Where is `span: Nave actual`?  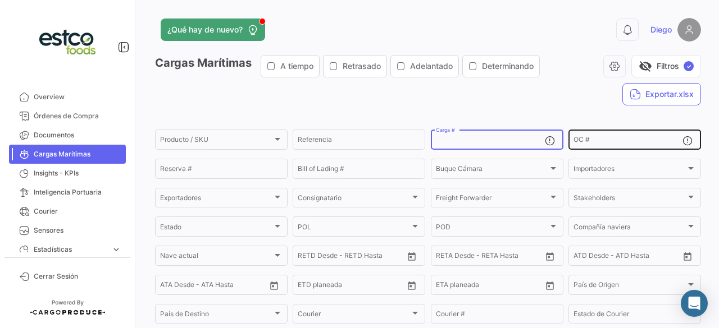 span: Nave actual is located at coordinates (216, 258).